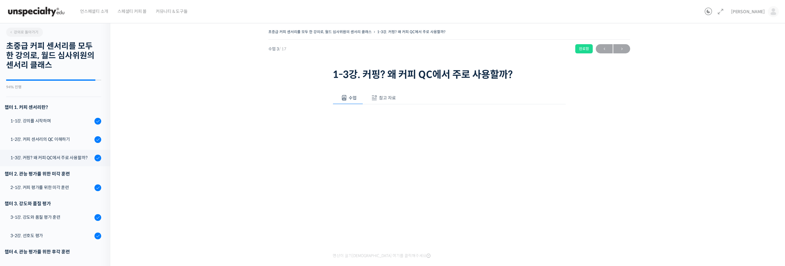 The height and width of the screenshot is (266, 785). Describe the element at coordinates (53, 203) in the screenshot. I see `div: 챕터 3. 강도와 품질 평가` at that location.